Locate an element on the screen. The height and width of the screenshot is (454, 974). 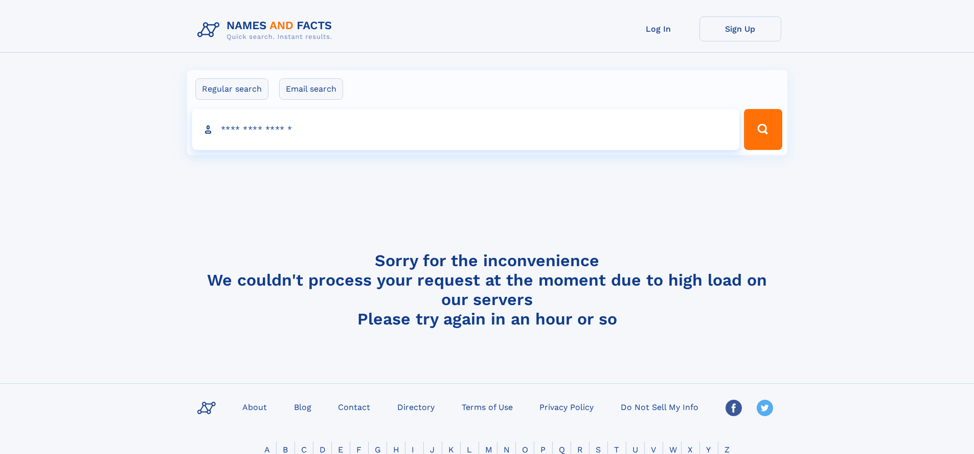
a: About is located at coordinates (255, 406).